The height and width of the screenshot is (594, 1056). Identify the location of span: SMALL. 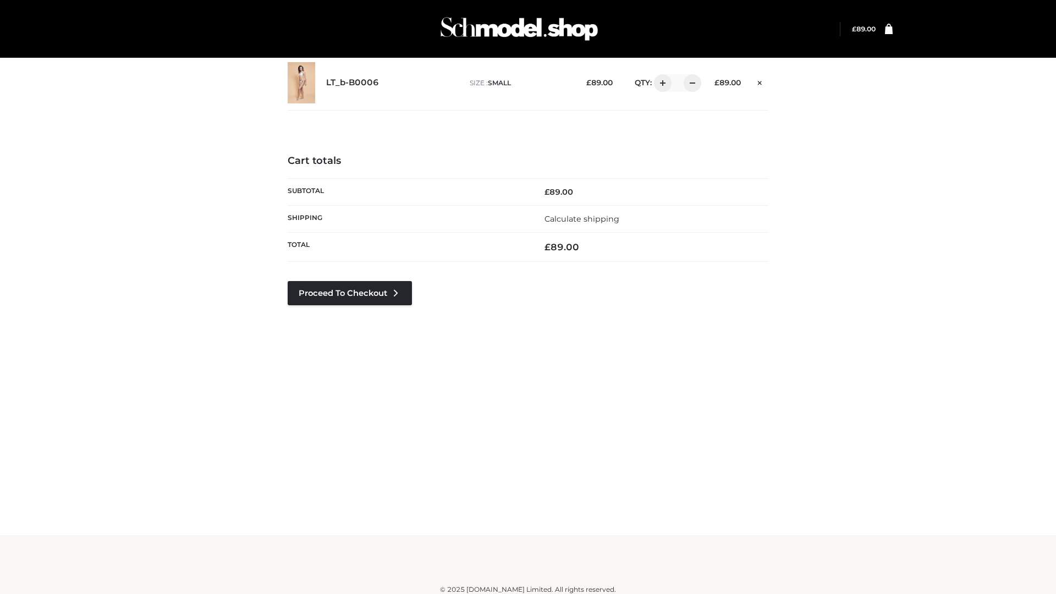
(499, 82).